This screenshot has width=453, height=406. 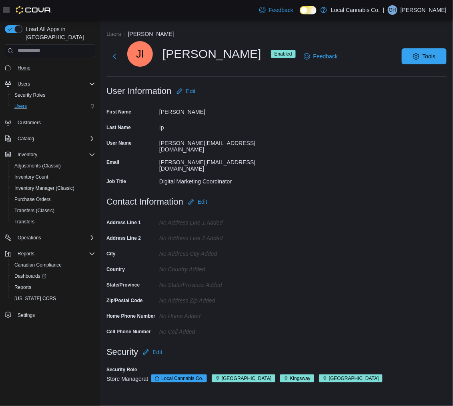 What do you see at coordinates (53, 177) in the screenshot?
I see `button: Inventory Count` at bounding box center [53, 177].